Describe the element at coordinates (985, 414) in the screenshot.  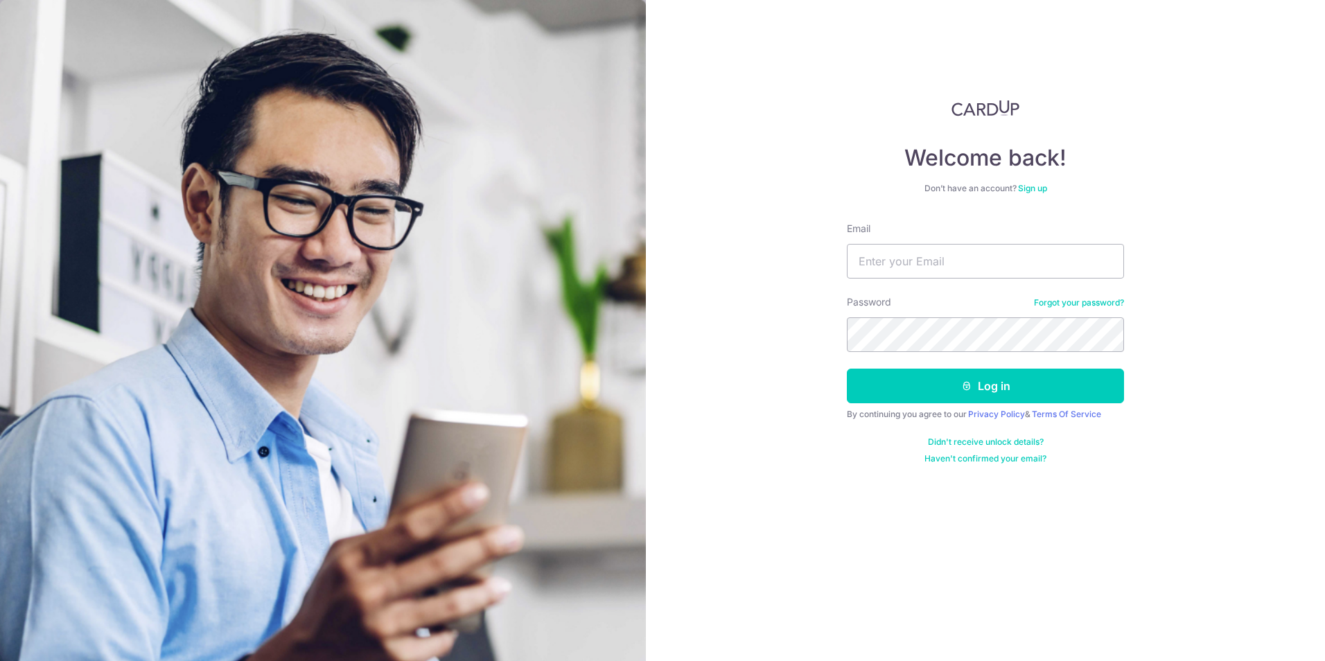
I see `div: By continuing you agree to our &` at that location.